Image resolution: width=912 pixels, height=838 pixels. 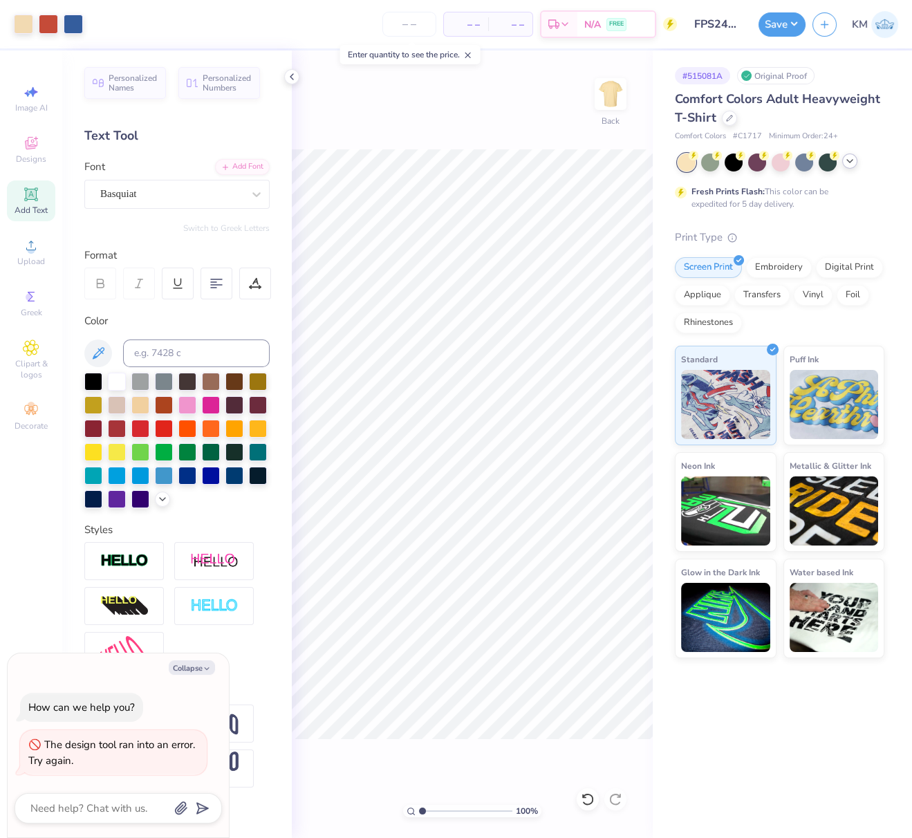 What do you see at coordinates (725, 617) in the screenshot?
I see `img: Glow in the Dark Ink` at bounding box center [725, 617].